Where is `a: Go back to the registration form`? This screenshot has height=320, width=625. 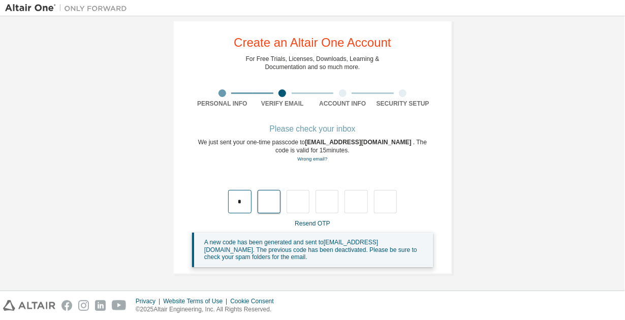 a: Go back to the registration form is located at coordinates (312, 159).